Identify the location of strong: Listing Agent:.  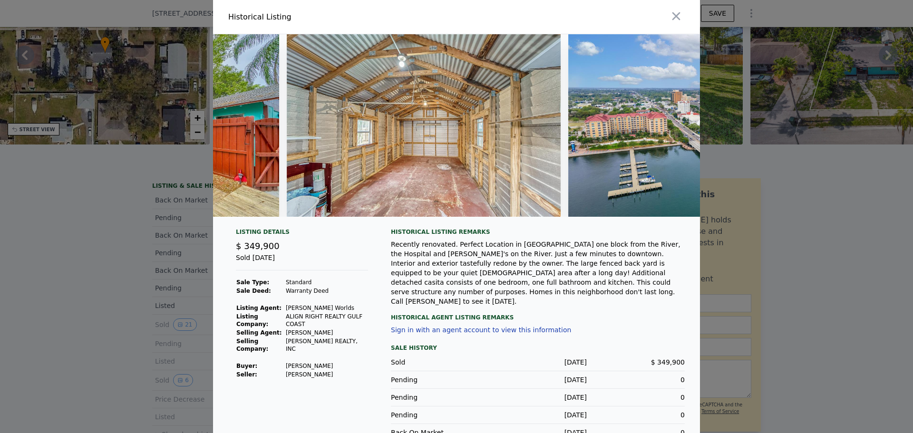
(259, 308).